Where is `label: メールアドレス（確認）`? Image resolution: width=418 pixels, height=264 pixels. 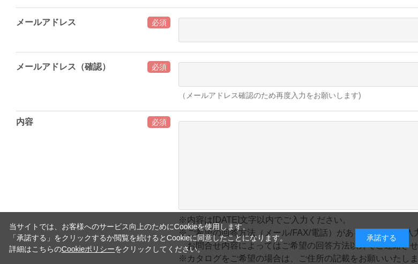 label: メールアドレス（確認） is located at coordinates (63, 66).